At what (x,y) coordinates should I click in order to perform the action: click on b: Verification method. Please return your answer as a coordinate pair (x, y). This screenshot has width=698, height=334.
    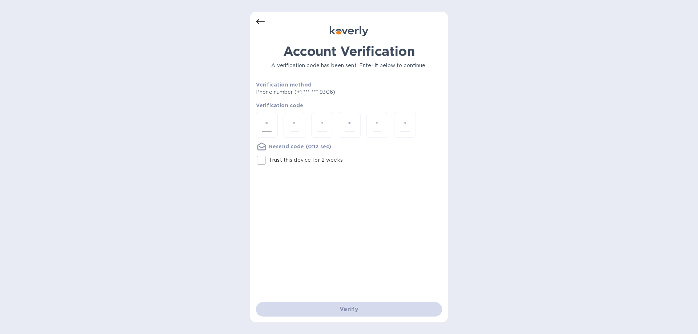
    Looking at the image, I should click on (284, 85).